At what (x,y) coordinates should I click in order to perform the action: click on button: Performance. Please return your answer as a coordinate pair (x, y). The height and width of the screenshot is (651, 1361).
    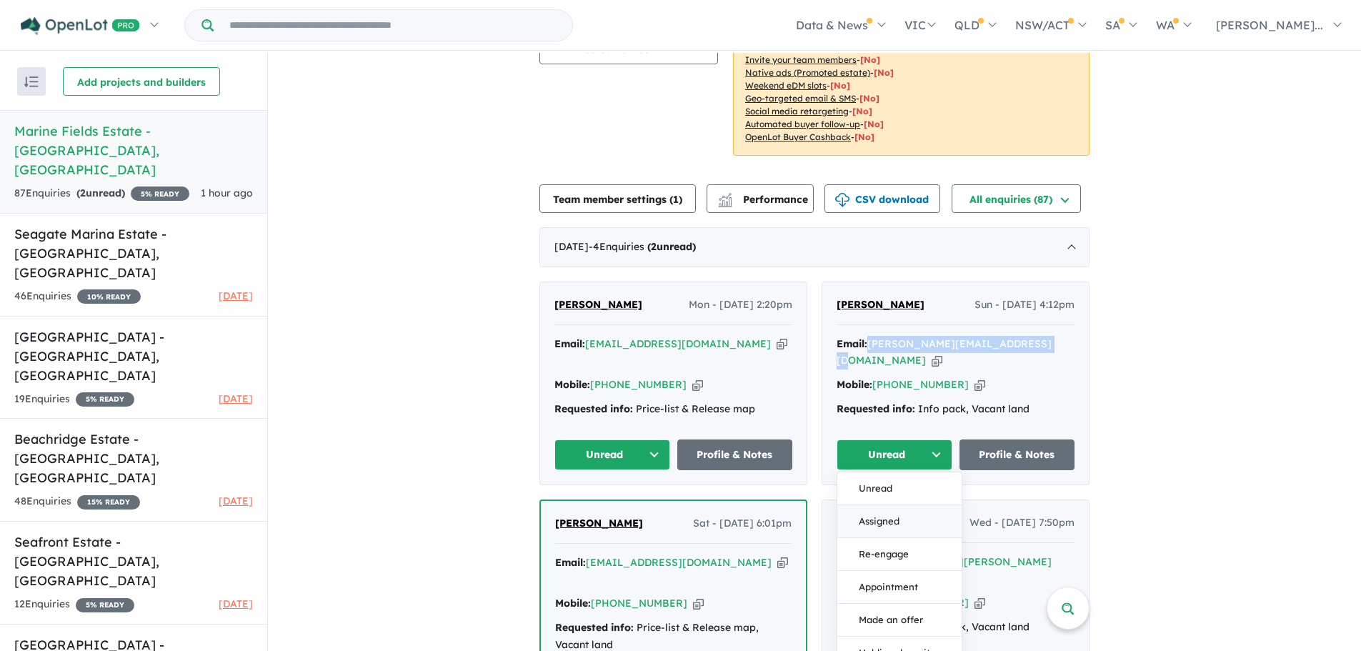
    Looking at the image, I should click on (760, 199).